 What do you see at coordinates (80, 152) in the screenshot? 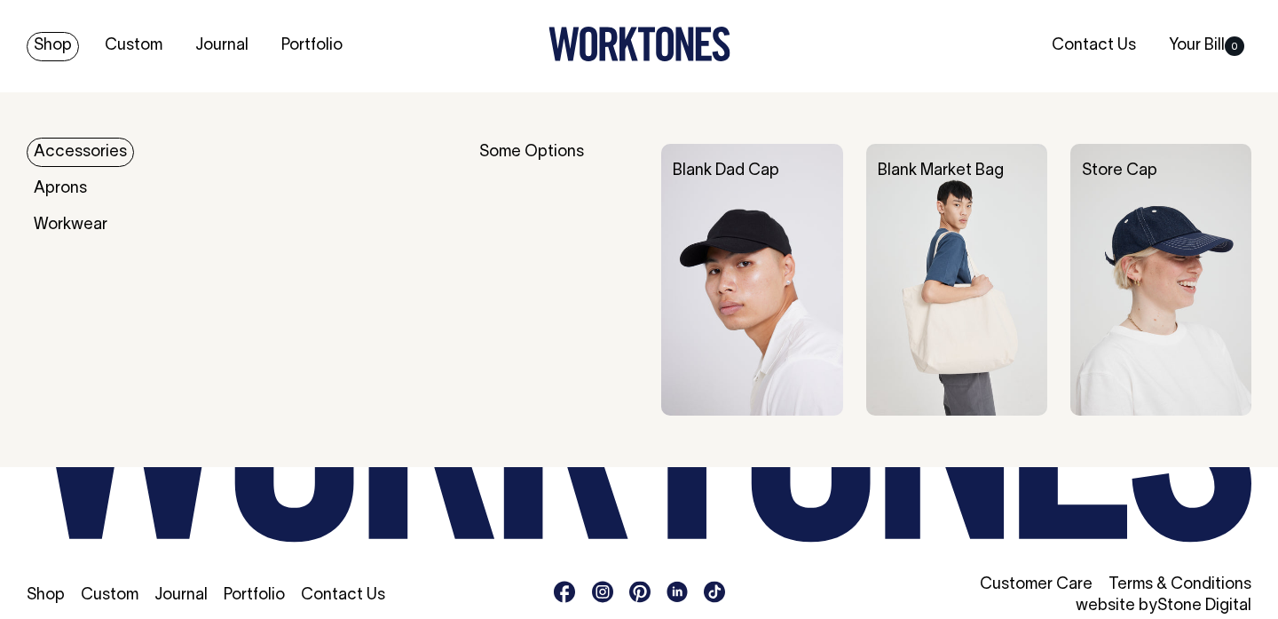
I see `a: Accessories` at bounding box center [80, 152].